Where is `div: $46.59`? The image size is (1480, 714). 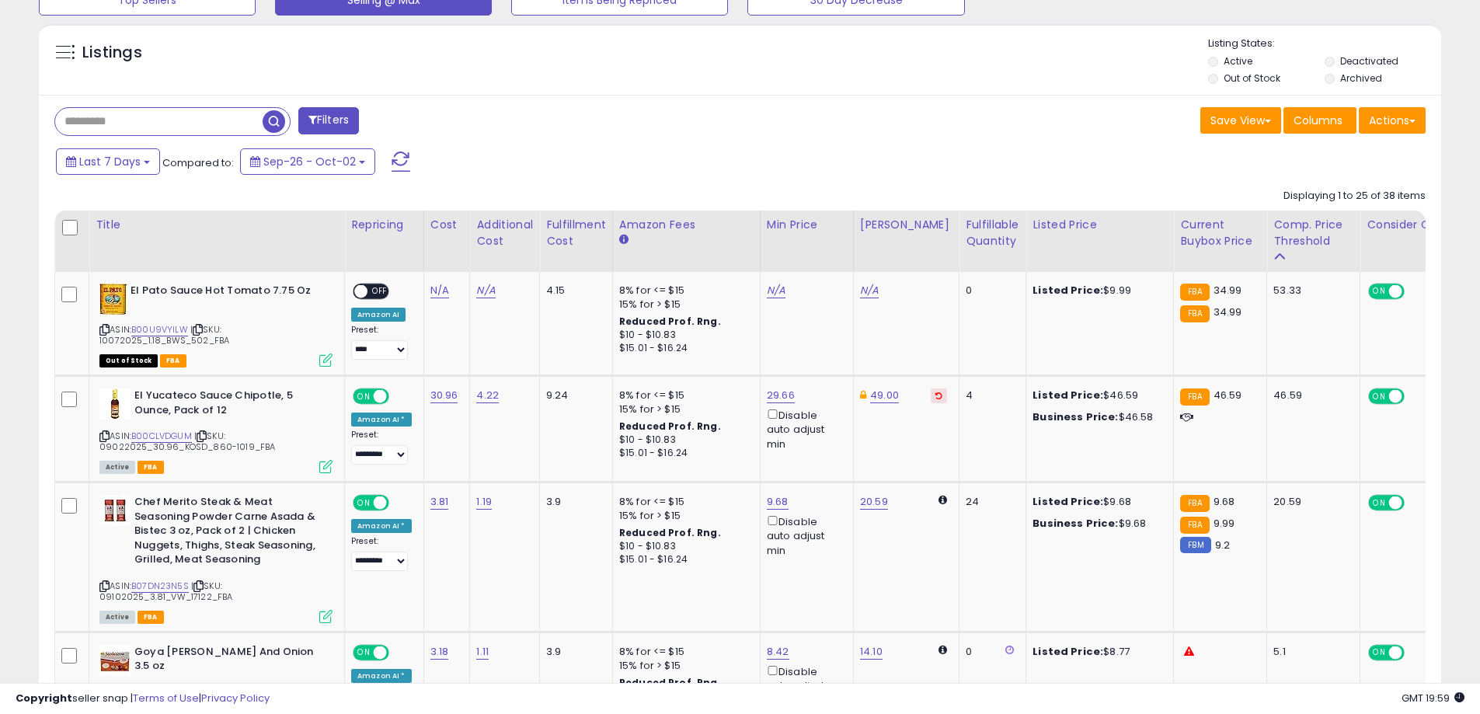 div: $46.59 is located at coordinates (1097, 395).